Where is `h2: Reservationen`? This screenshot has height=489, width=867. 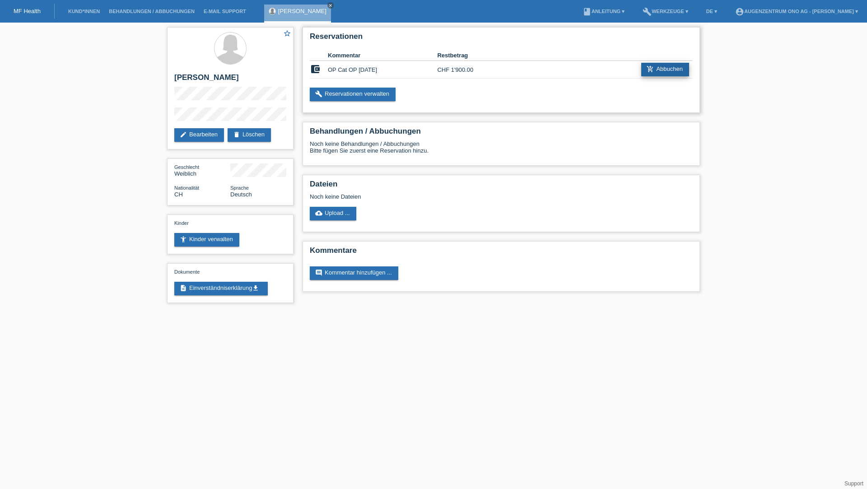 h2: Reservationen is located at coordinates (501, 39).